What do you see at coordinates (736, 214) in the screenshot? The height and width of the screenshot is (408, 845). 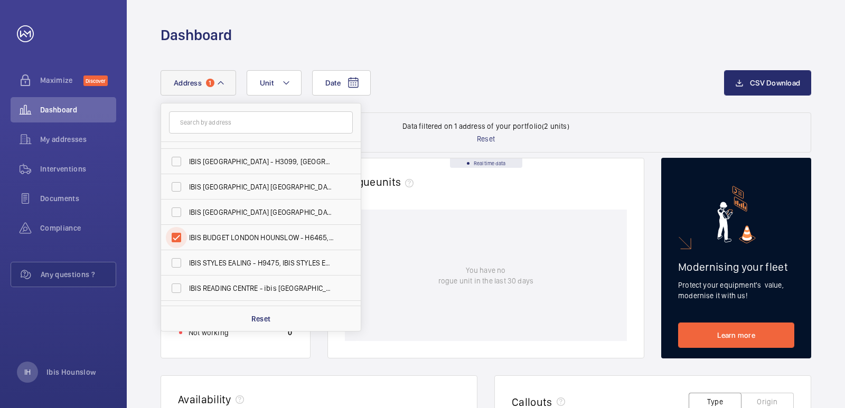 I see `img: marketing-card.svg` at bounding box center [736, 214].